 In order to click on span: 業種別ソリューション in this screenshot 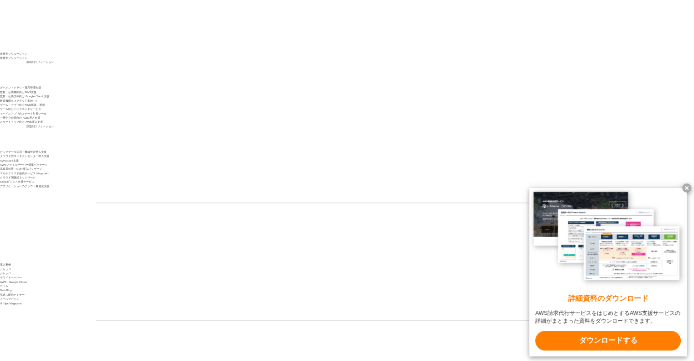, I will do `click(40, 62)`.